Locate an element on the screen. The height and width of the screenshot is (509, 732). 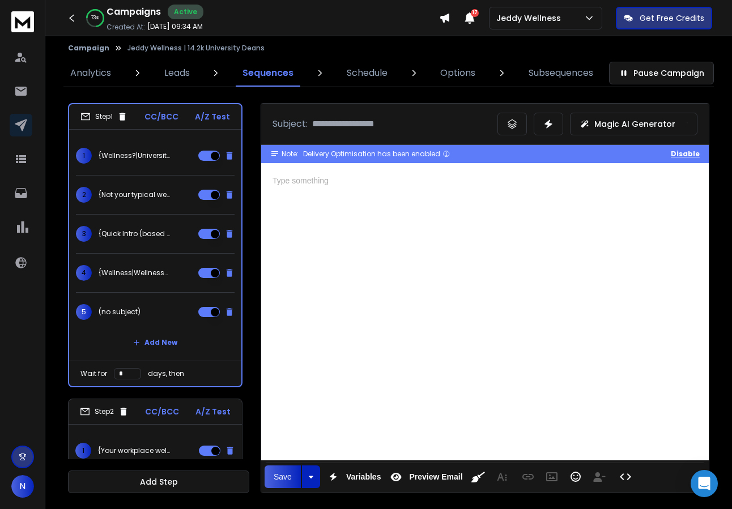
div: Save is located at coordinates (283, 477).